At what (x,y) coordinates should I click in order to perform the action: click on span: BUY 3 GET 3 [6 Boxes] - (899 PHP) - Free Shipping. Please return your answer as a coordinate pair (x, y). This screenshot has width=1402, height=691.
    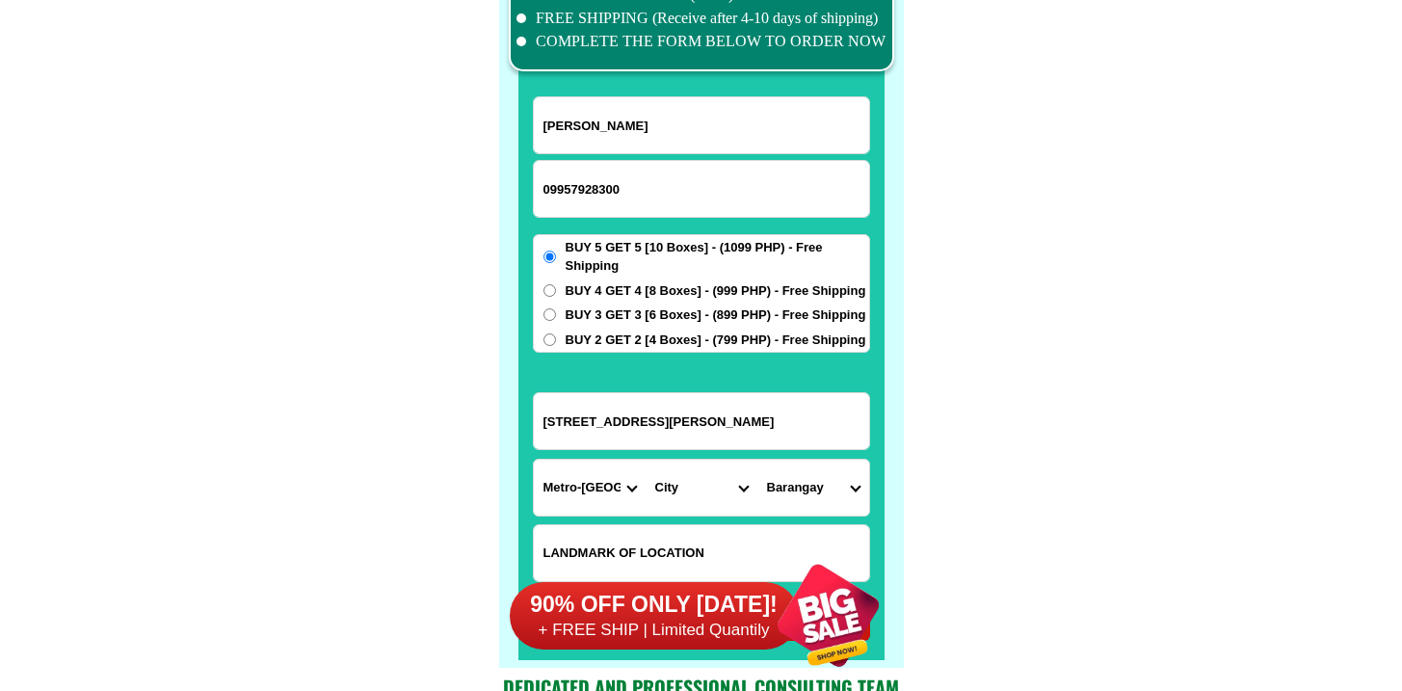
    Looking at the image, I should click on (716, 315).